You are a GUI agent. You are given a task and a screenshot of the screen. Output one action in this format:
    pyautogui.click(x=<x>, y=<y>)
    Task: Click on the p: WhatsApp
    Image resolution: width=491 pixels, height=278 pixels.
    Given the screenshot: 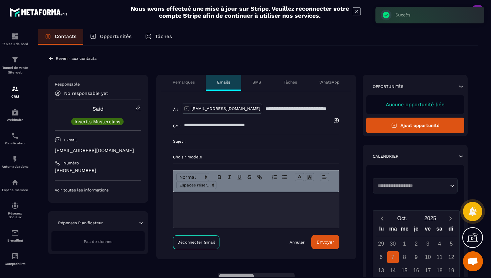 What is the action you would take?
    pyautogui.click(x=329, y=82)
    